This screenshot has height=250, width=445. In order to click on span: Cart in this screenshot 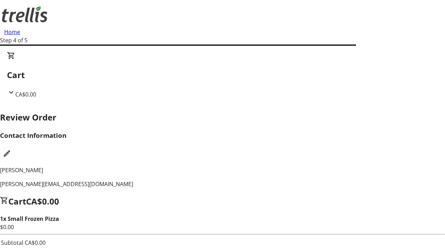, I will do `click(17, 201)`.